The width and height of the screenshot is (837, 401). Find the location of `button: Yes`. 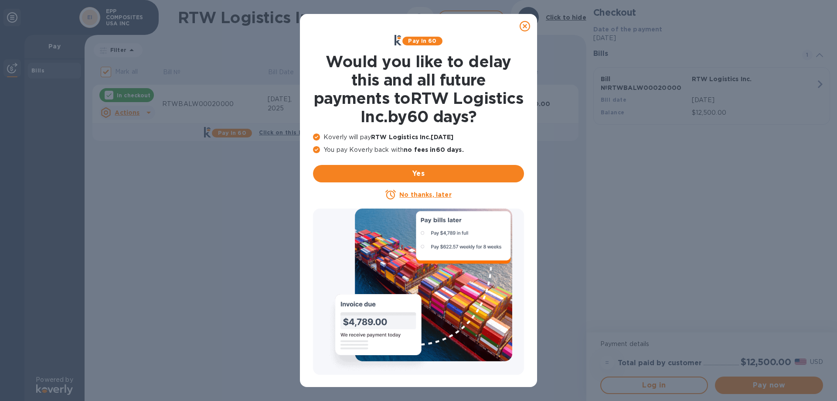

button: Yes is located at coordinates (418, 173).